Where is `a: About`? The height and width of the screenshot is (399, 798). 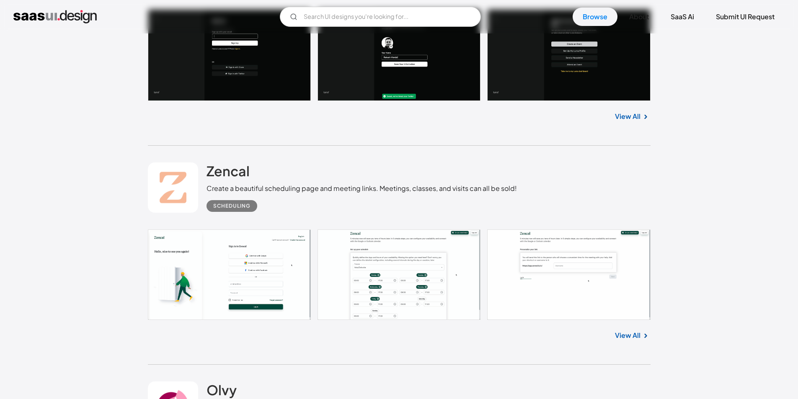 a: About is located at coordinates (639, 17).